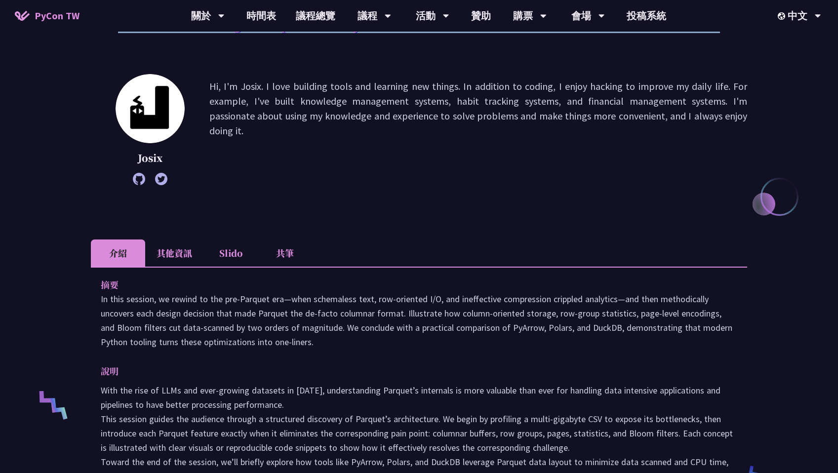 The height and width of the screenshot is (473, 838). I want to click on p: 摘要, so click(409, 284).